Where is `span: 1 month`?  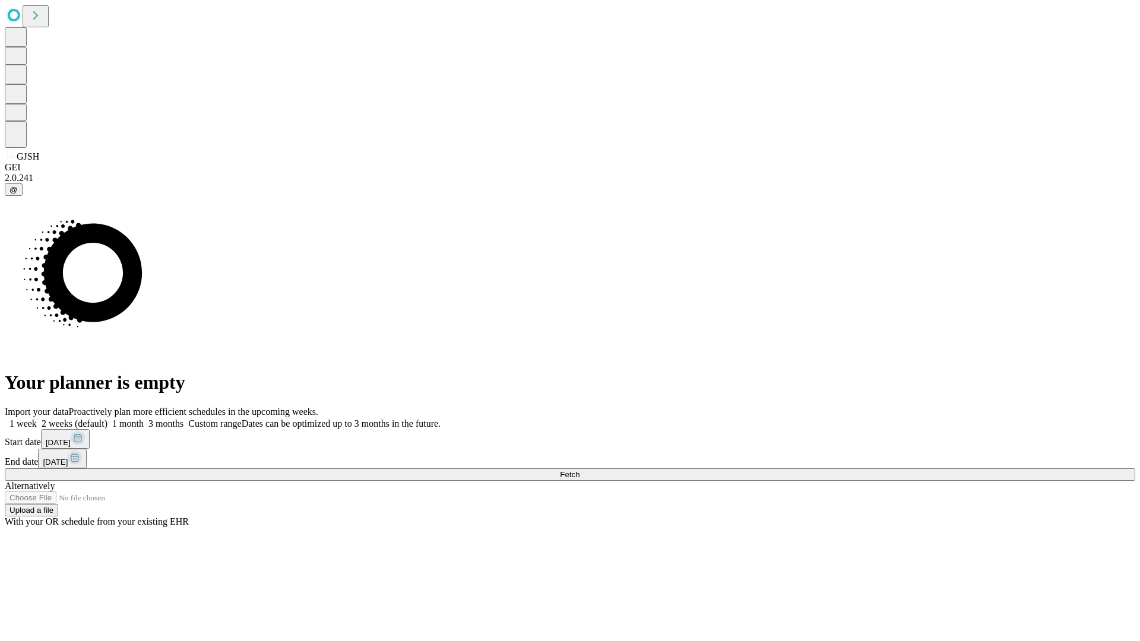 span: 1 month is located at coordinates (128, 423).